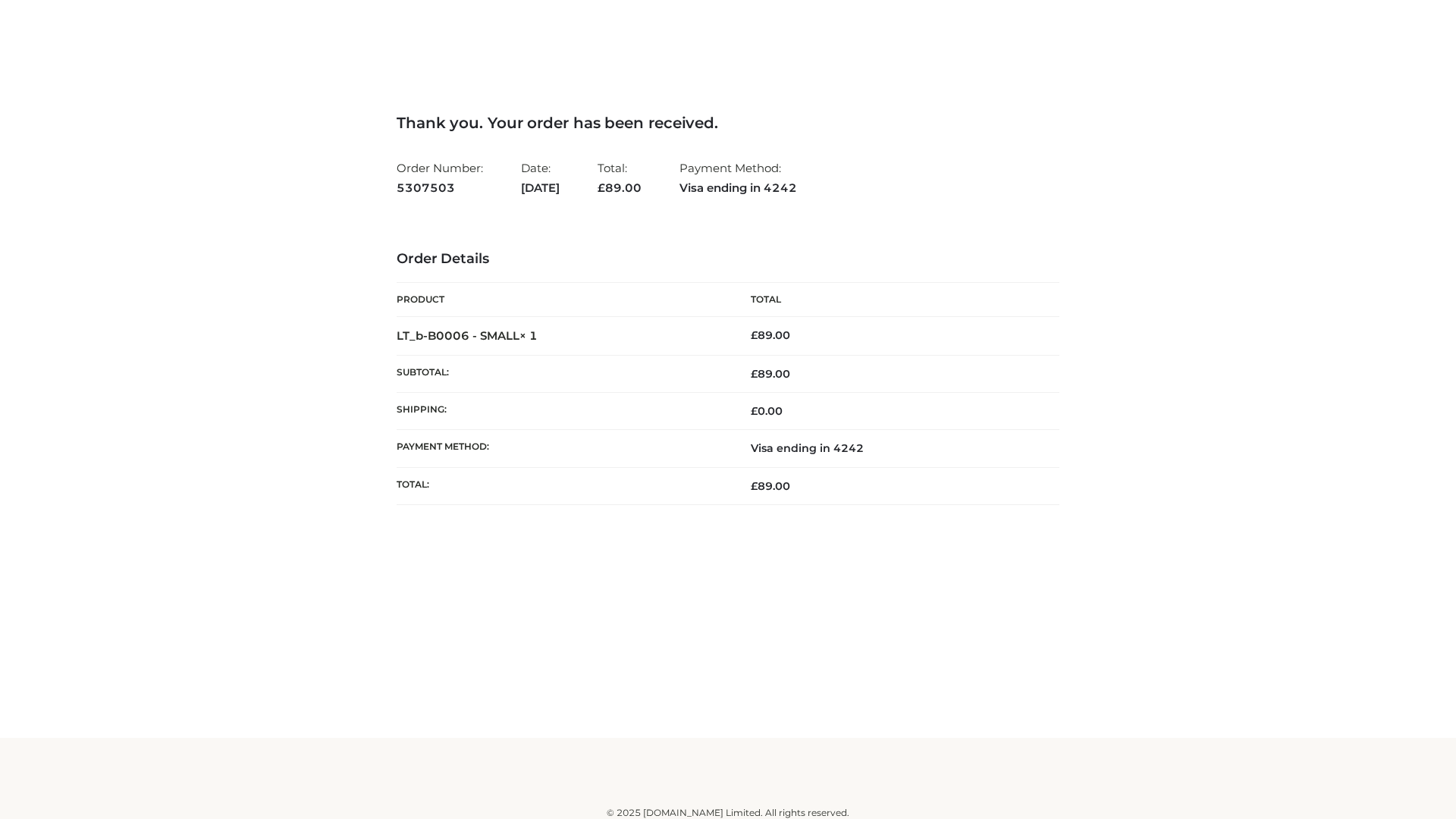  I want to click on strong: Visa ending in 4242, so click(738, 188).